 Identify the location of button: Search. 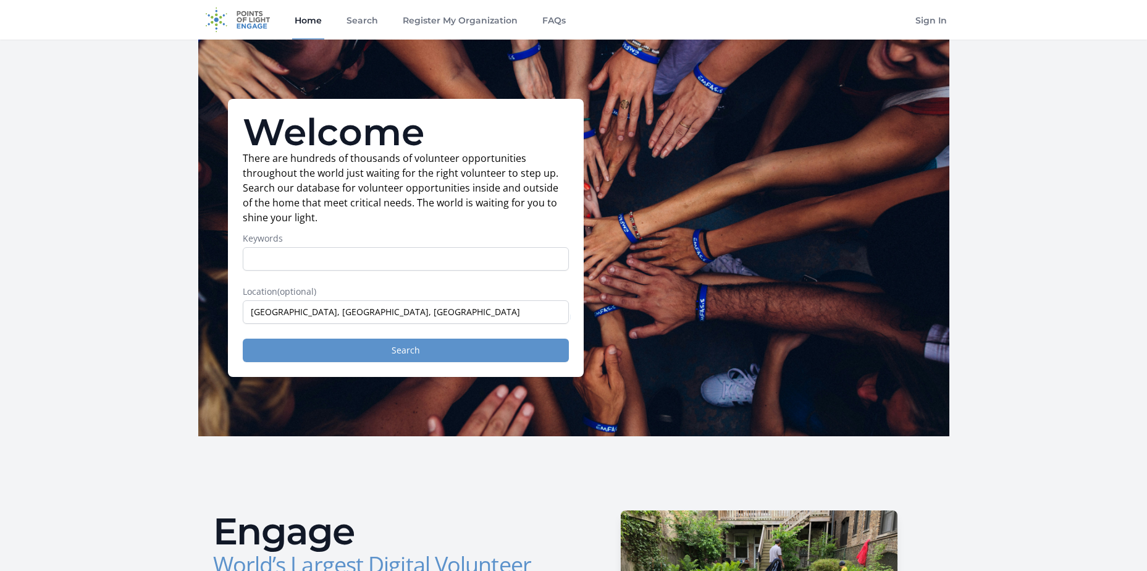
(406, 350).